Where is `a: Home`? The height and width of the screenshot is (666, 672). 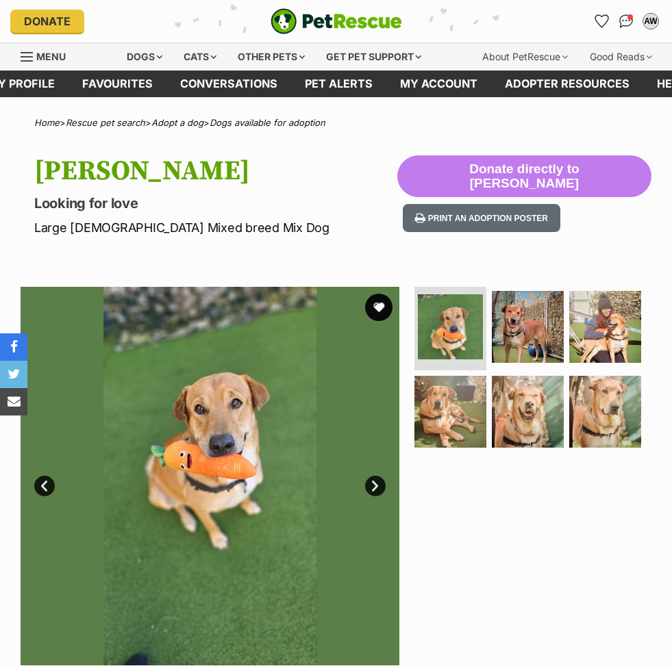 a: Home is located at coordinates (47, 123).